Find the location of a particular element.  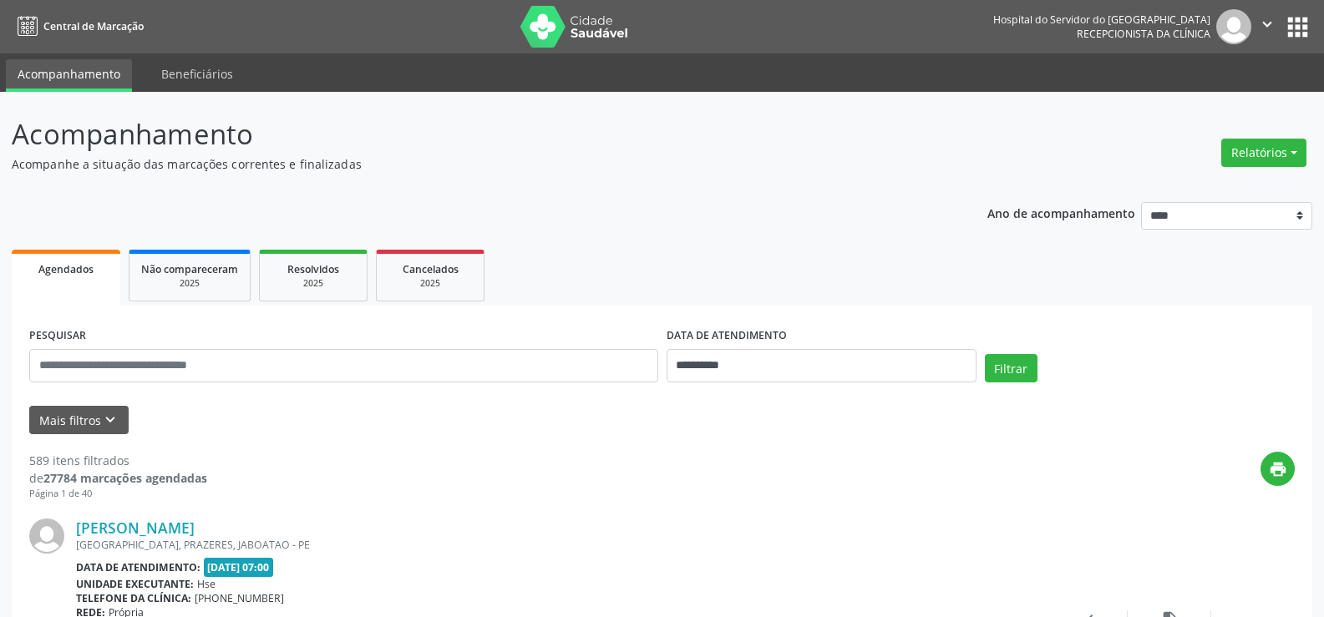

div: Página 1 de 40 is located at coordinates (118, 494).